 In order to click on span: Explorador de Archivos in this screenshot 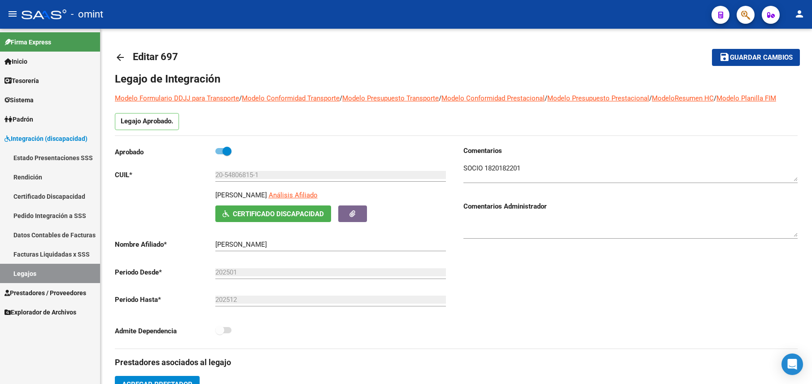, I will do `click(40, 312)`.